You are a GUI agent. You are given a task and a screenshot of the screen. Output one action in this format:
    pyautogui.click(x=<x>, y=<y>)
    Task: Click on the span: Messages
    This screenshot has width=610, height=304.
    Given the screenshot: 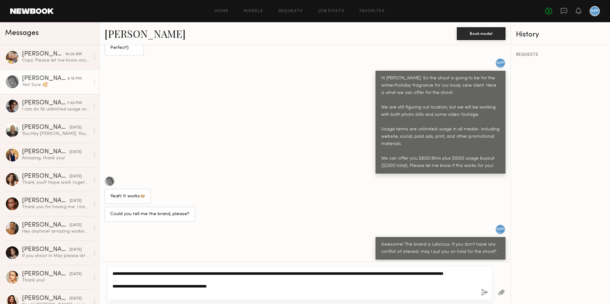 What is the action you would take?
    pyautogui.click(x=22, y=33)
    